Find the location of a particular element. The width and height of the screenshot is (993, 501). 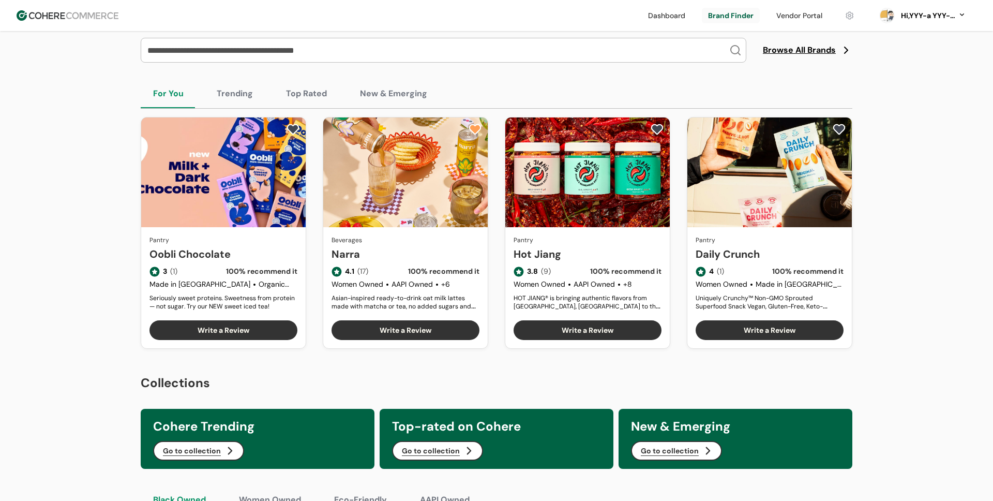

h3: New & Emerging is located at coordinates (735, 426).